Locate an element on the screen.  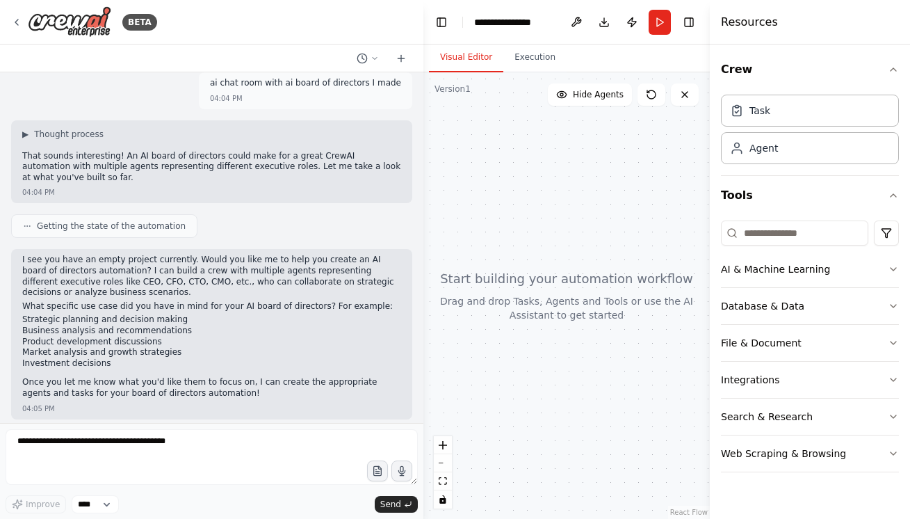
button: Visual Editor is located at coordinates (466, 58).